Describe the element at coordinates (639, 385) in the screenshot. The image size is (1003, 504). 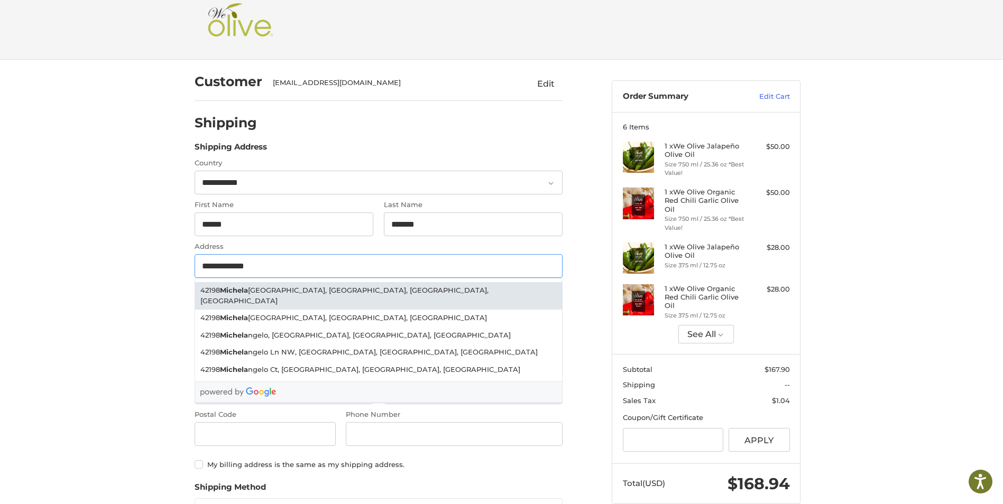
I see `span: Shipping` at that location.